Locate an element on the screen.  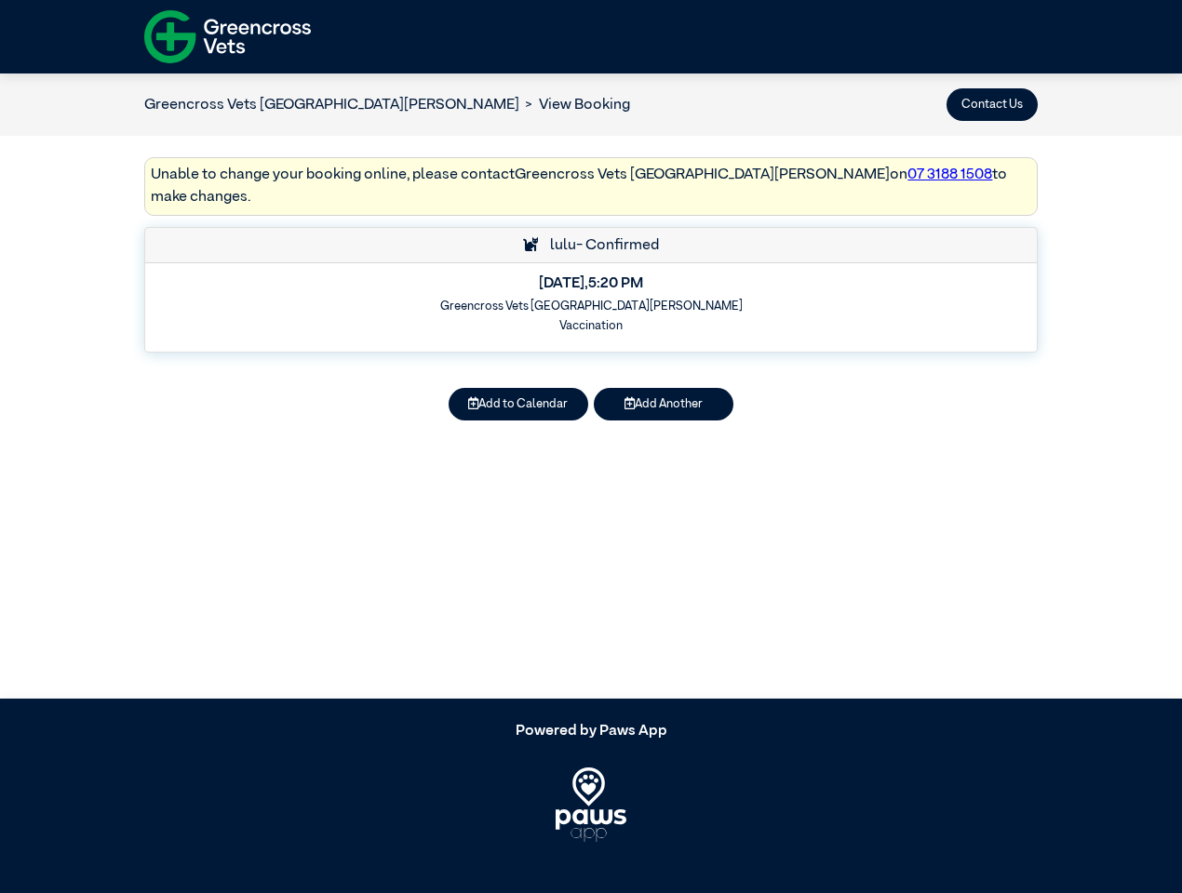
span: - Confirmed is located at coordinates (617, 246).